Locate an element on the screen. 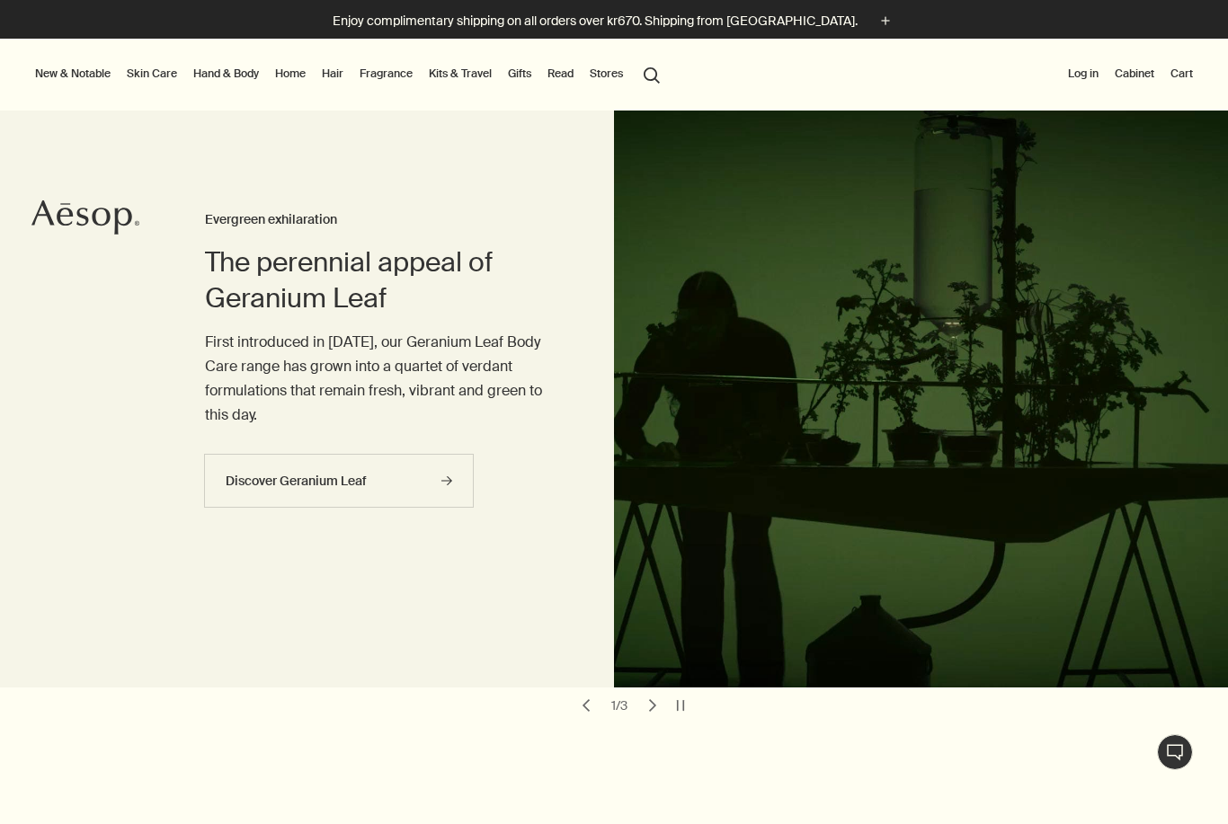  button: next slide is located at coordinates (652, 705).